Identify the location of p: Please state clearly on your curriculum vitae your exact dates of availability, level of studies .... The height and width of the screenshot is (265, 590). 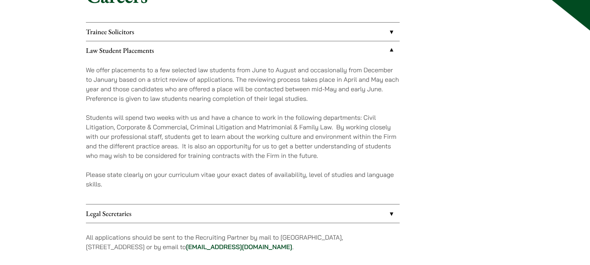
(242, 179).